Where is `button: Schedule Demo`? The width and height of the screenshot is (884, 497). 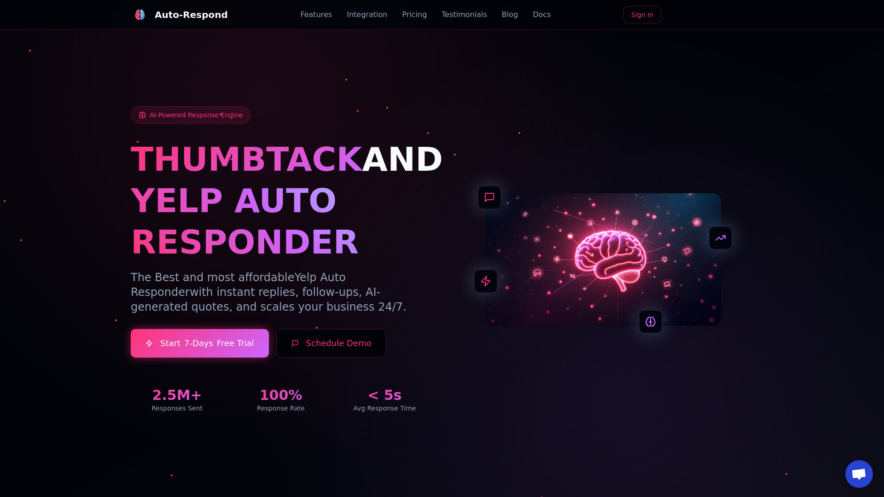 button: Schedule Demo is located at coordinates (331, 343).